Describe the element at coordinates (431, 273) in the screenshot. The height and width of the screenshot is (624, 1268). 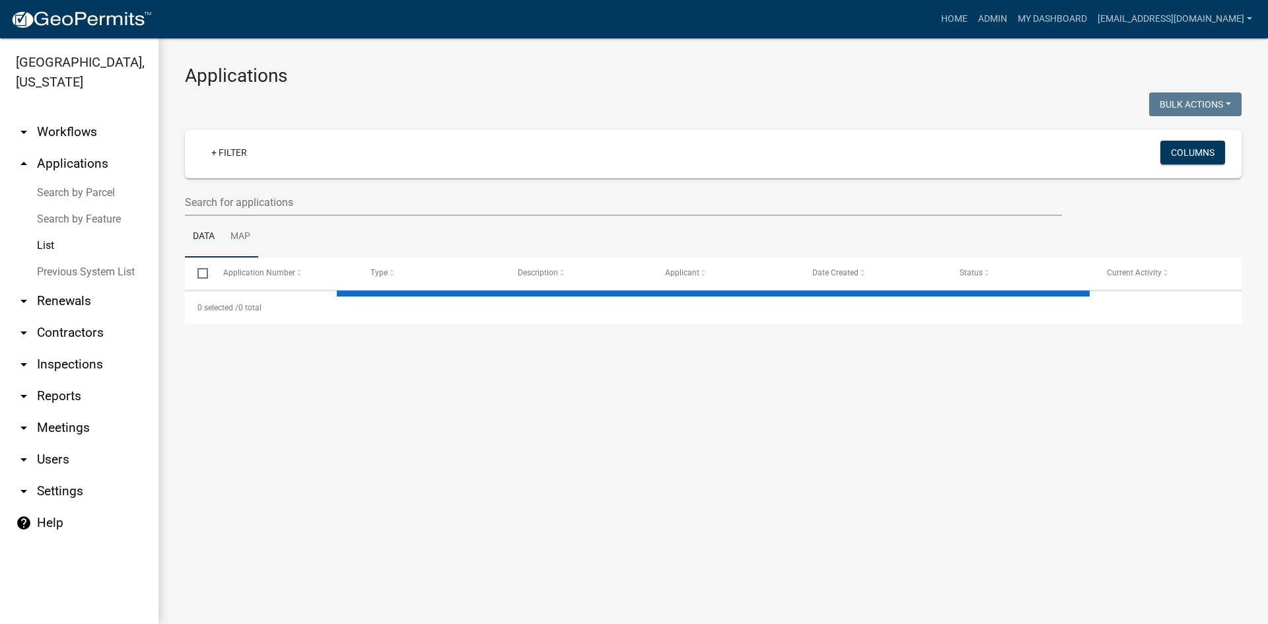
I see `datatable-header-cell: Type` at that location.